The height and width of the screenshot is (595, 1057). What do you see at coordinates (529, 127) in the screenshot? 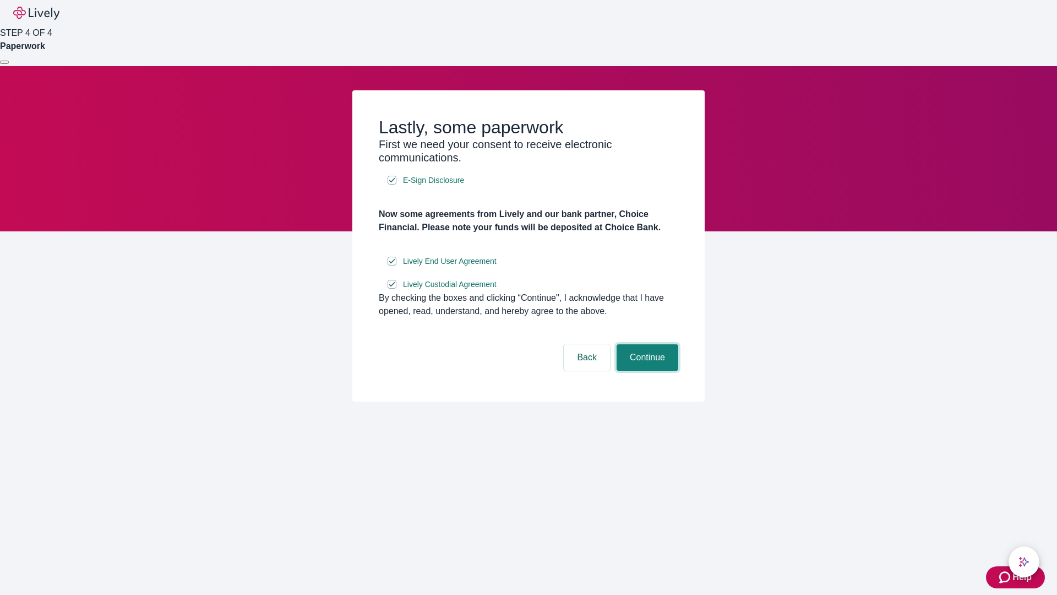
I see `h2: Lastly, some paperwork` at bounding box center [529, 127].